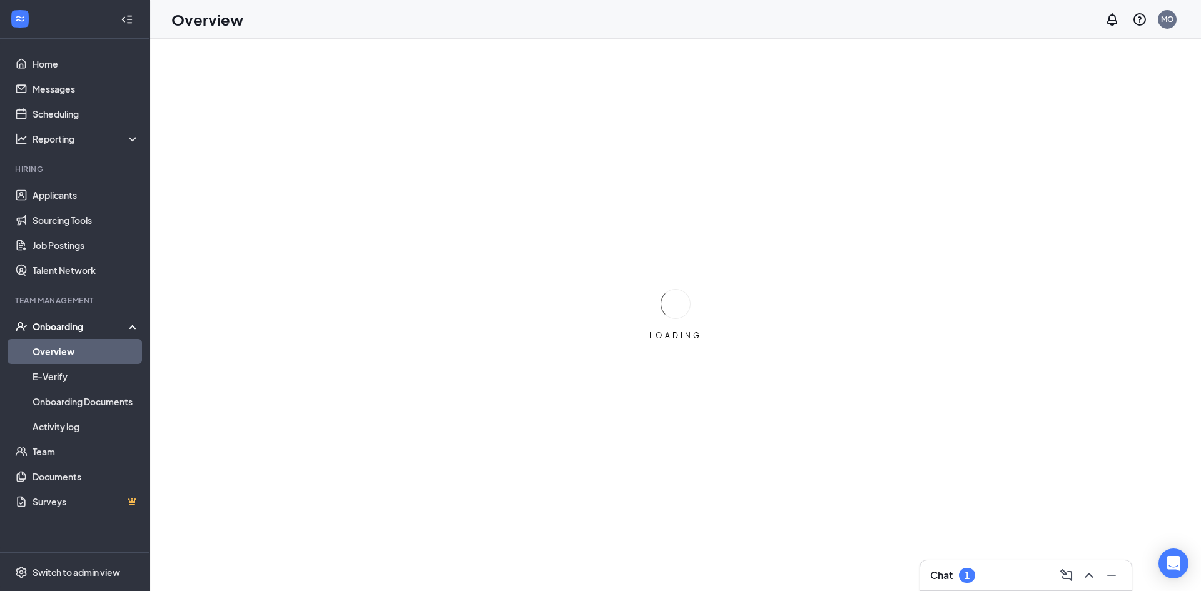  Describe the element at coordinates (86, 502) in the screenshot. I see `a: SurveysCrown` at that location.